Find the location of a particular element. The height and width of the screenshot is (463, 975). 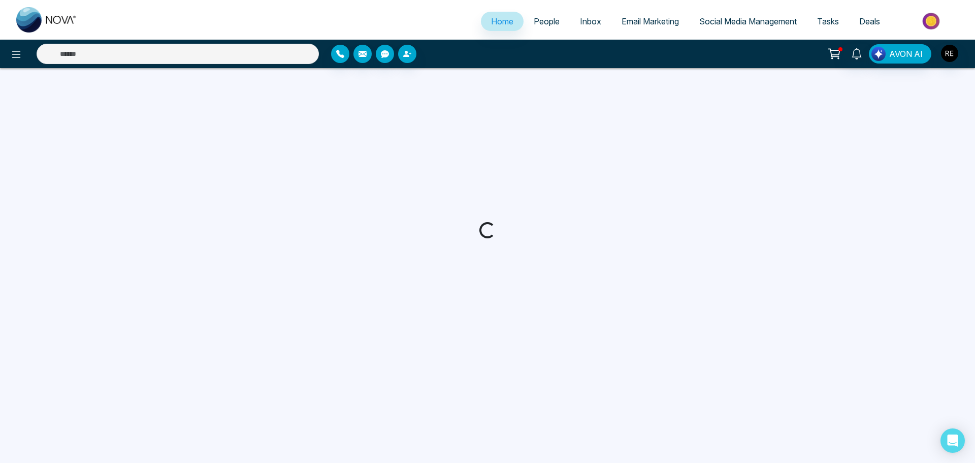

span: Deals is located at coordinates (869, 21).